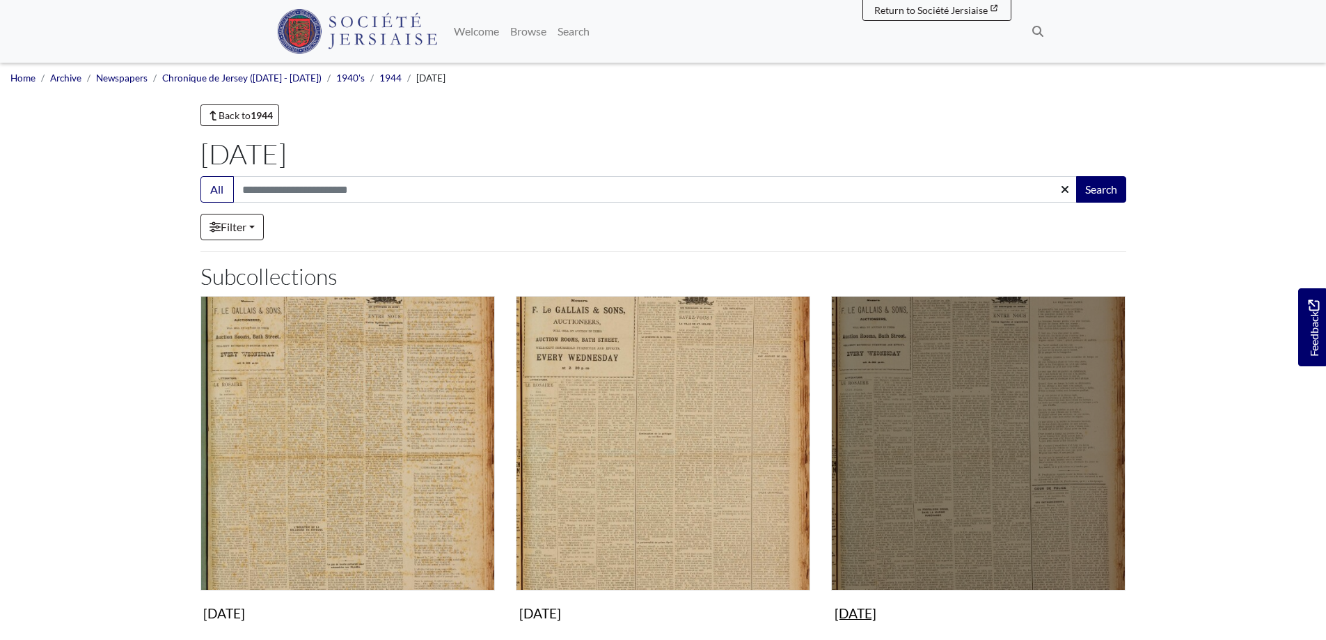 The height and width of the screenshot is (640, 1326). Describe the element at coordinates (655, 189) in the screenshot. I see `input: Search this collection...` at that location.